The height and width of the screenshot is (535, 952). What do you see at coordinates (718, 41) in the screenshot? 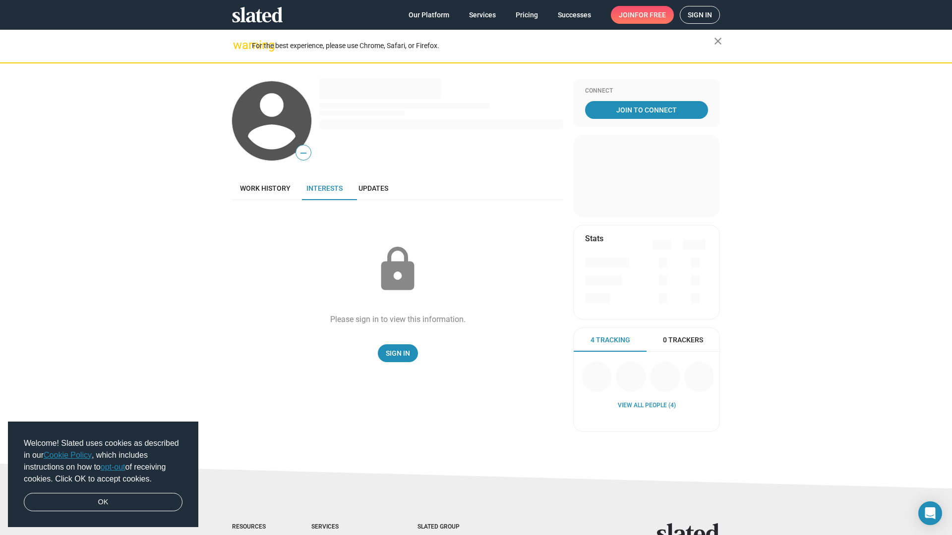
I see `mat-icon: close` at bounding box center [718, 41].